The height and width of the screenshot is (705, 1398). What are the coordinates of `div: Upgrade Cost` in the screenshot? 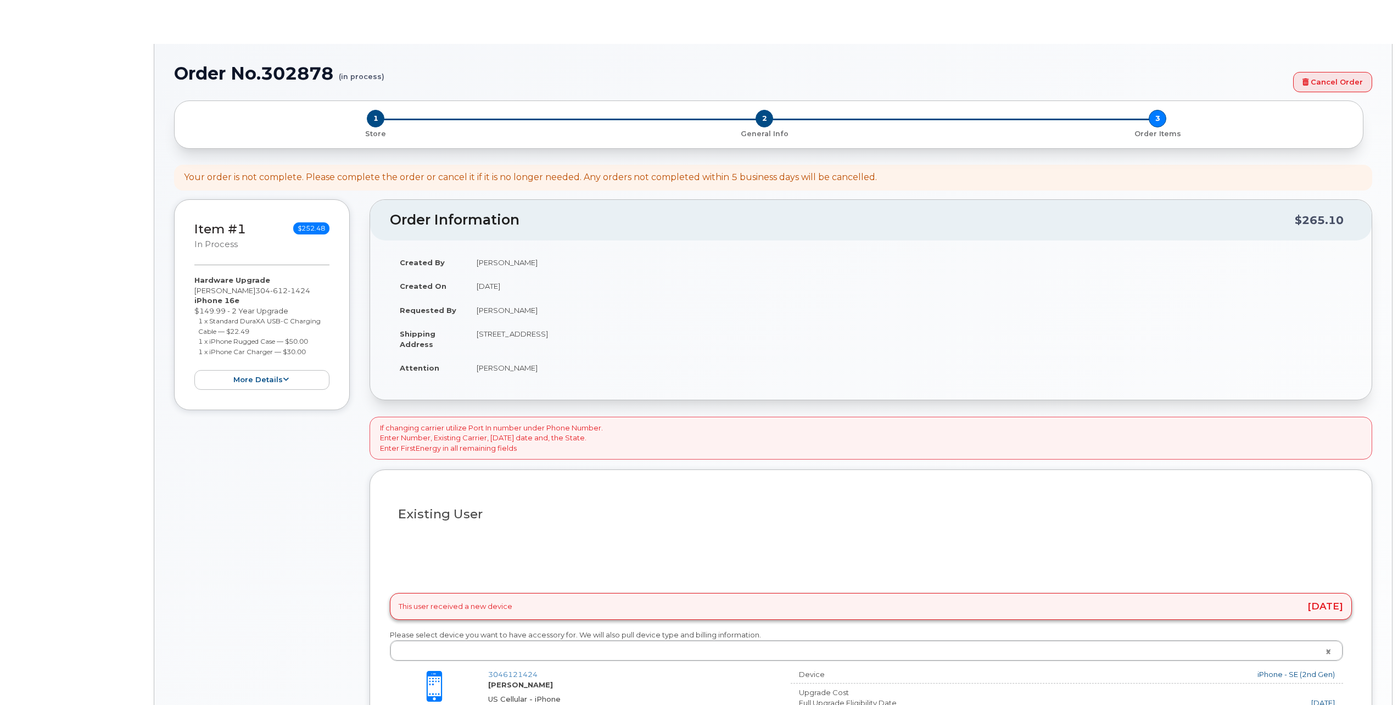 It's located at (906, 693).